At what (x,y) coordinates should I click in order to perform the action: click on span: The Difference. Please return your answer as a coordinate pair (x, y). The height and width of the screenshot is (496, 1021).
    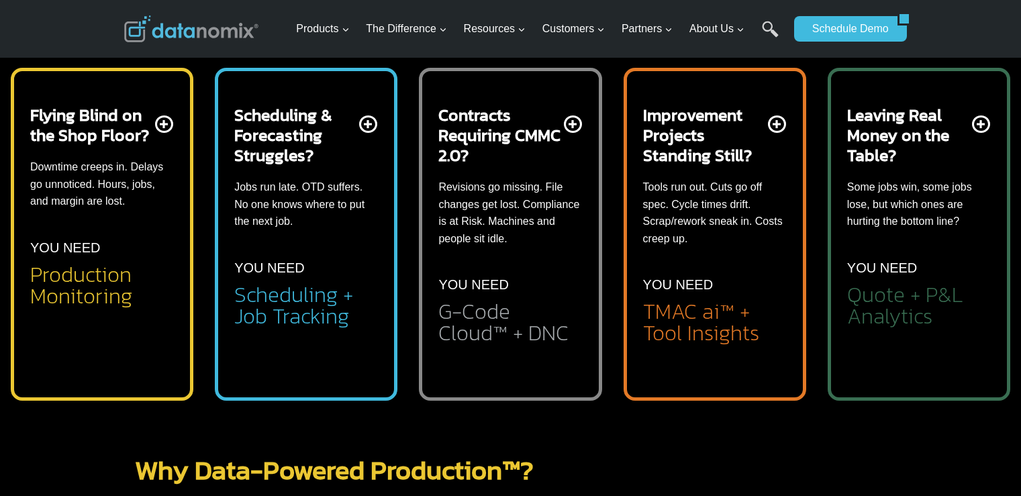
    Looking at the image, I should click on (406, 29).